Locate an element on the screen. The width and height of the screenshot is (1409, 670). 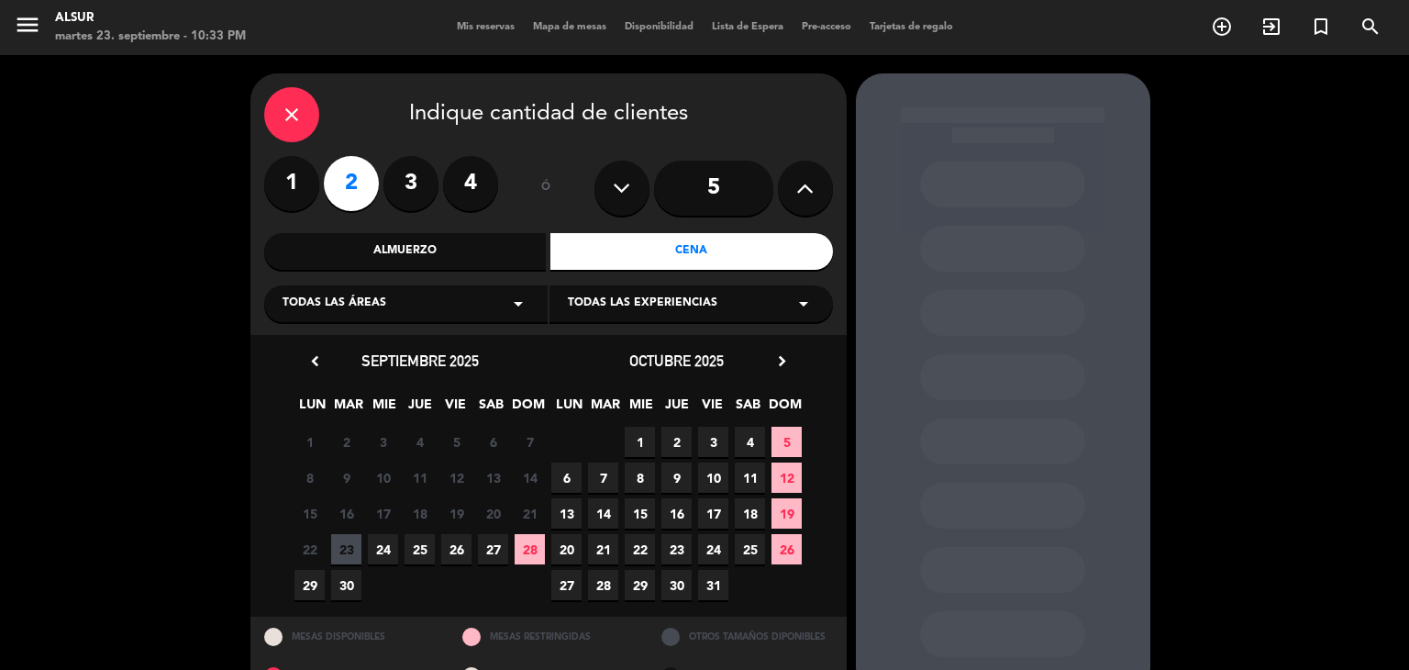
span: Pre-acceso is located at coordinates (827, 27).